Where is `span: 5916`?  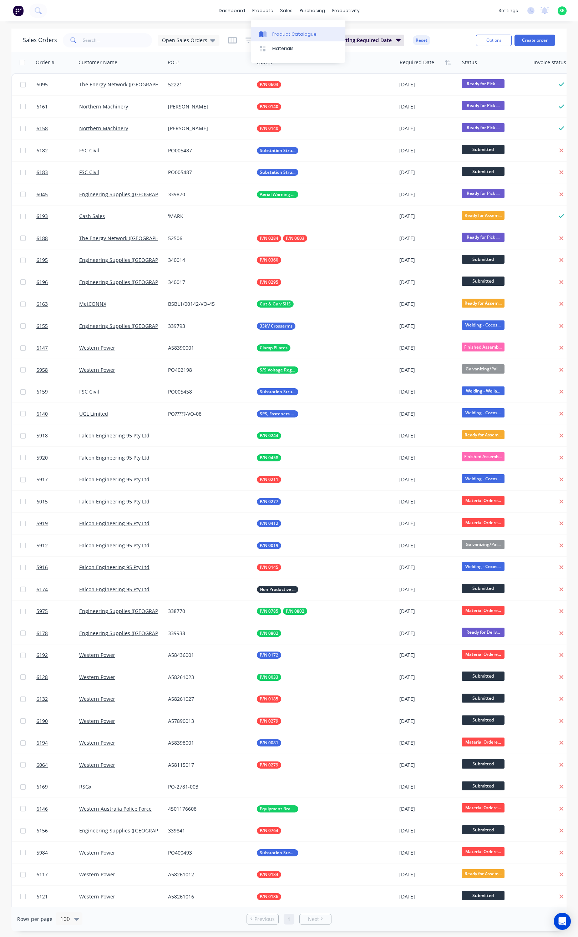 span: 5916 is located at coordinates (42, 567).